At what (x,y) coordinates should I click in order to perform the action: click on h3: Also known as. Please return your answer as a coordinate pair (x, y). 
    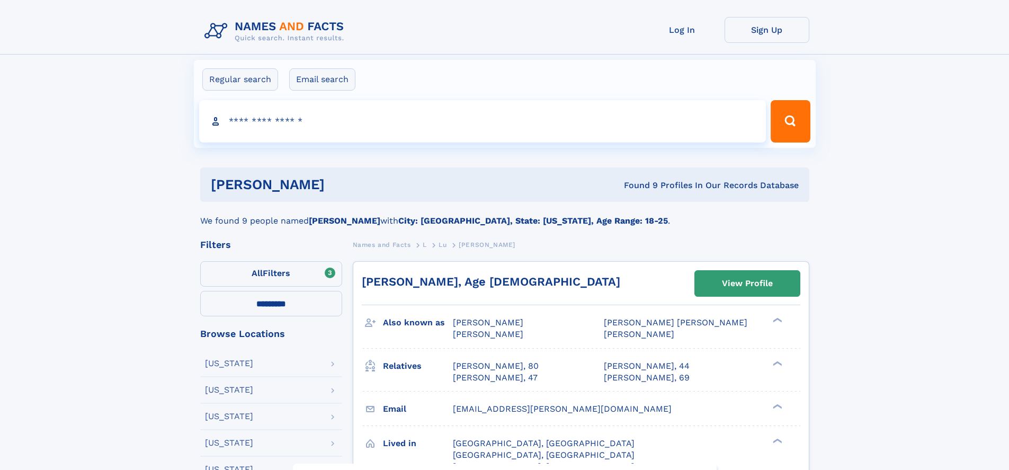
    Looking at the image, I should click on (418, 322).